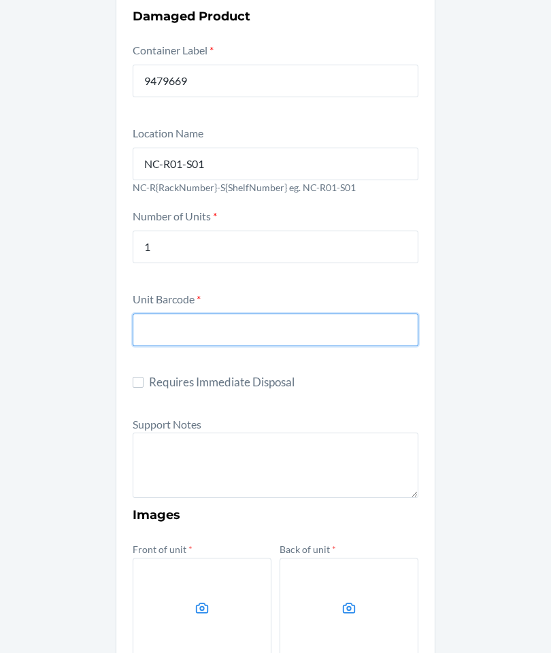  Describe the element at coordinates (162, 549) in the screenshot. I see `label: Front of unit` at that location.